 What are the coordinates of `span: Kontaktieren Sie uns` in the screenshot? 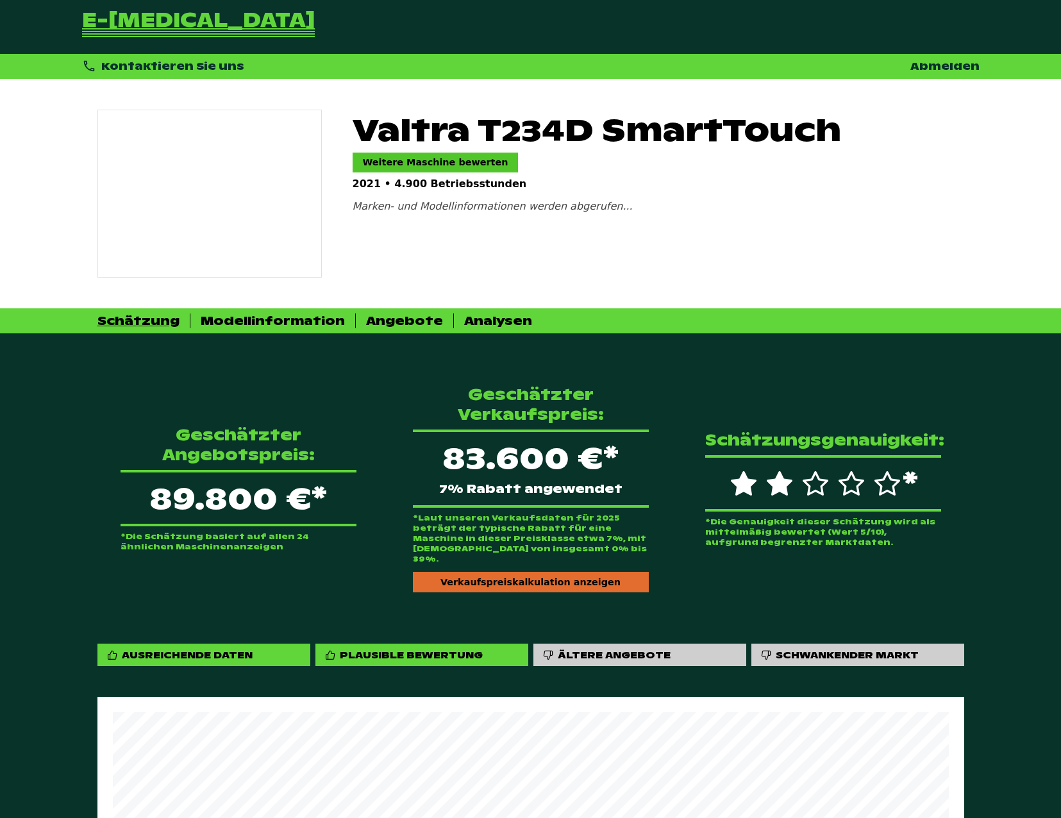 It's located at (172, 66).